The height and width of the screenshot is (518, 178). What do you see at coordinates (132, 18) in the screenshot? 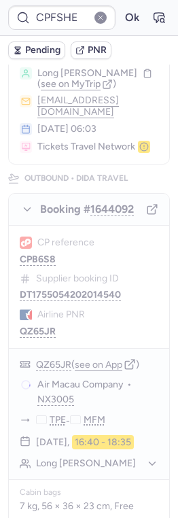
I see `button: Ok` at bounding box center [132, 18].